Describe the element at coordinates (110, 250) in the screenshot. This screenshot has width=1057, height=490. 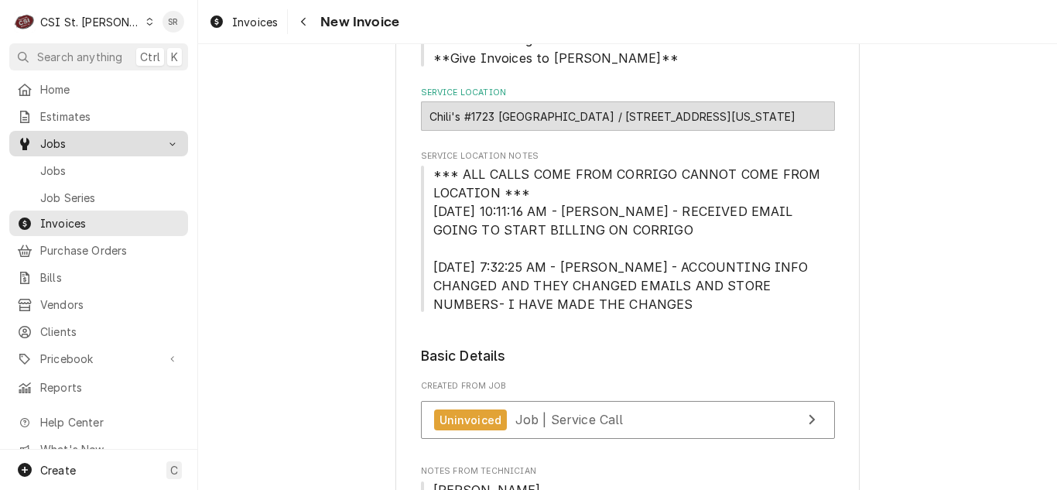
I see `span: Purchase Orders` at that location.